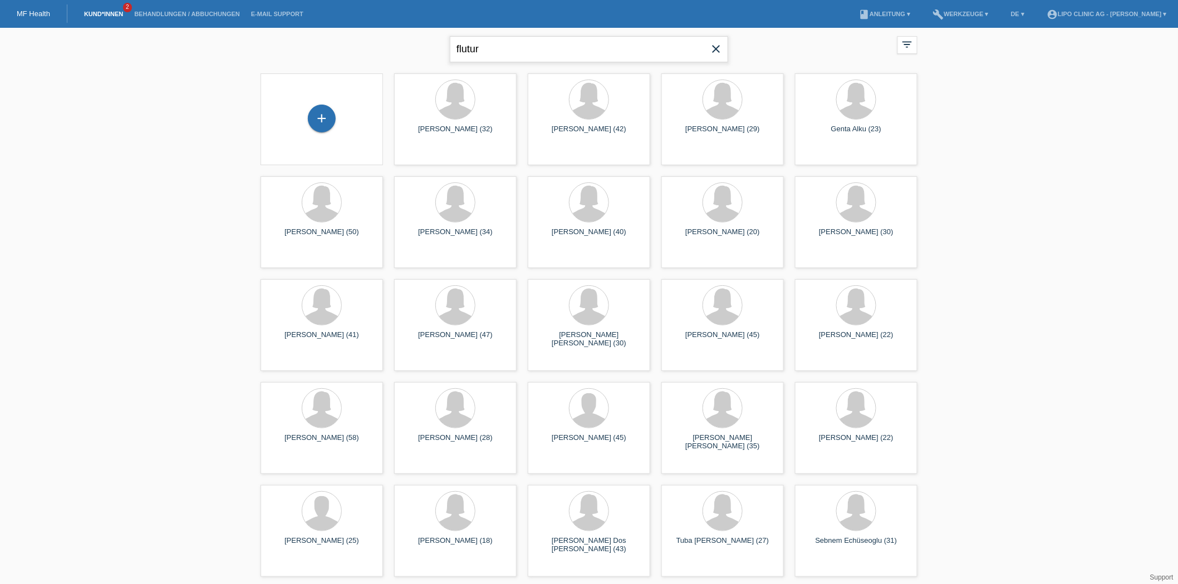  Describe the element at coordinates (33, 13) in the screenshot. I see `a: MF Health` at that location.